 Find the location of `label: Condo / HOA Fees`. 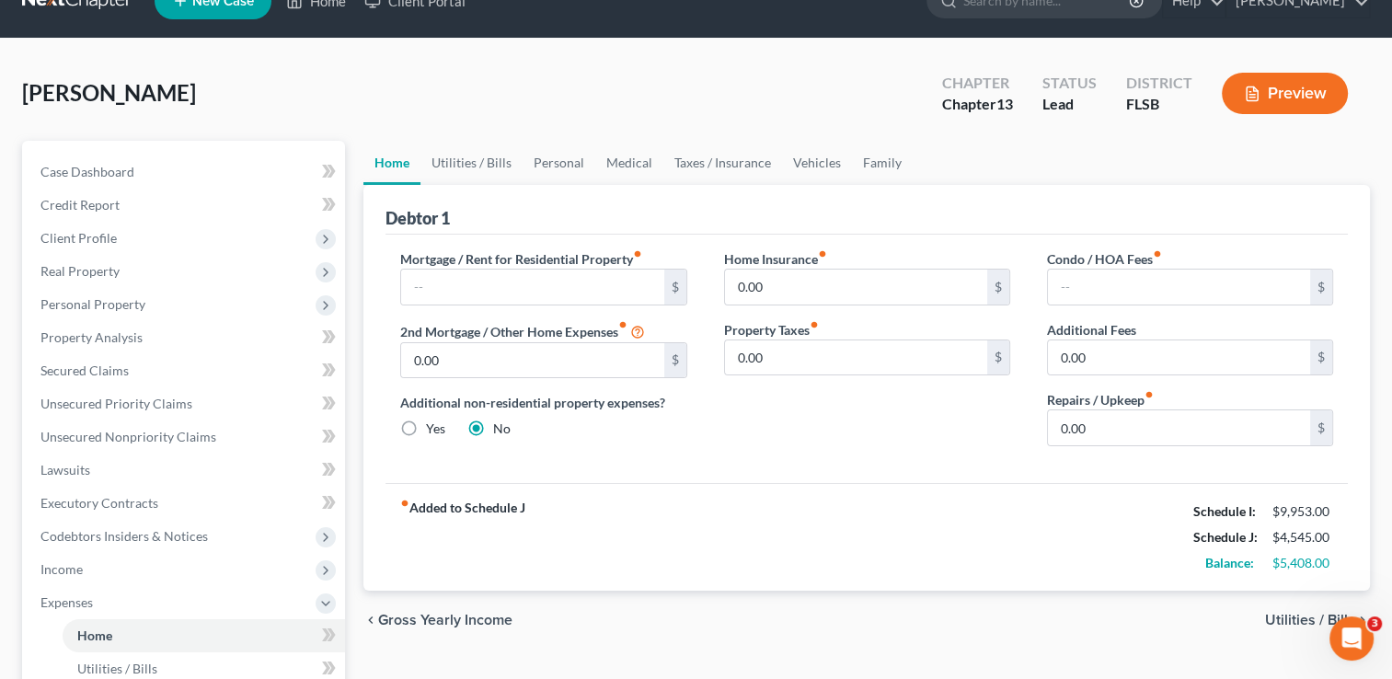

label: Condo / HOA Fees is located at coordinates (1104, 259).